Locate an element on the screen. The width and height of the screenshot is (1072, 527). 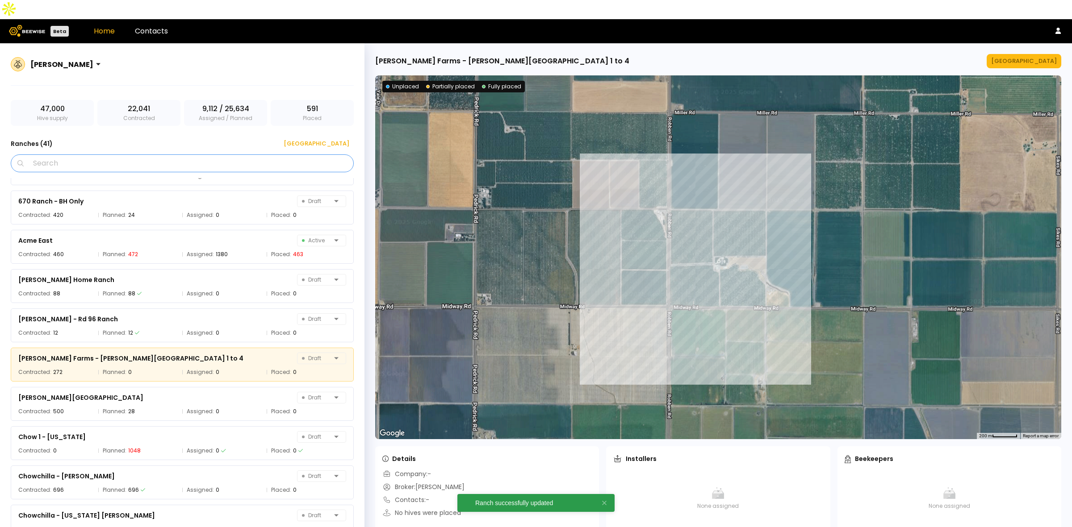
div: 1048 is located at coordinates (134, 451).